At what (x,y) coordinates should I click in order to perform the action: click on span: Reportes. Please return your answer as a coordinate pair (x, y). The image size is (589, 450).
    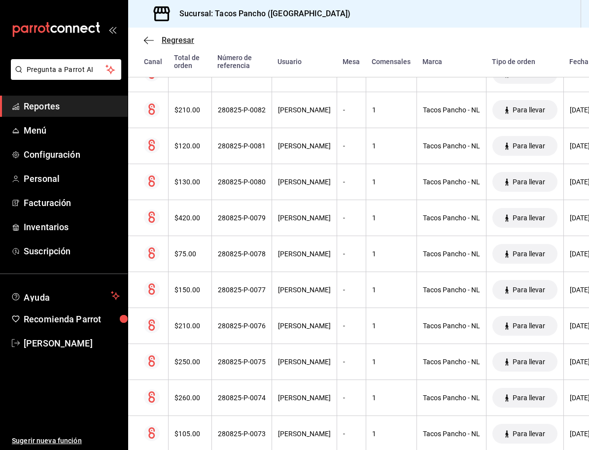
    Looking at the image, I should click on (71, 106).